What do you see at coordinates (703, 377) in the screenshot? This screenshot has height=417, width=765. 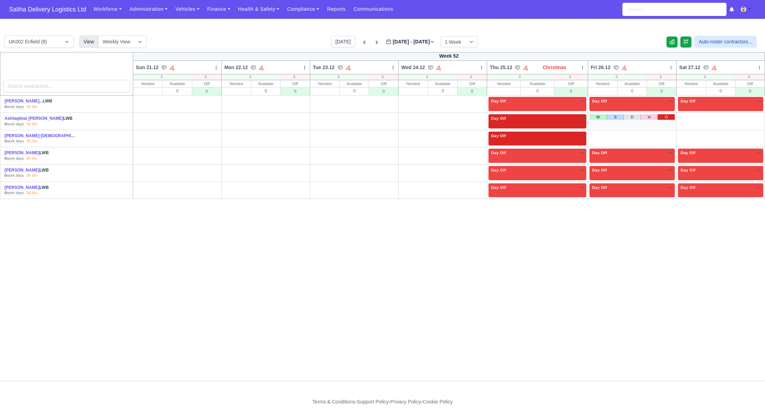 I see `div: Chat Widget` at bounding box center [703, 377].